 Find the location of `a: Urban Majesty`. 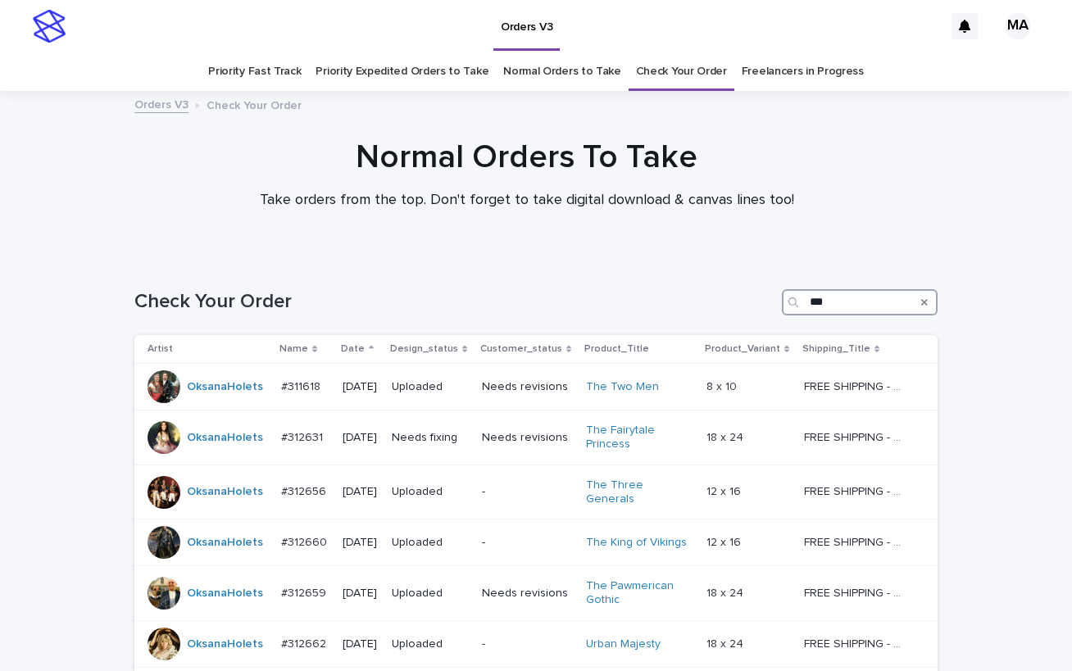

a: Urban Majesty is located at coordinates (623, 644).